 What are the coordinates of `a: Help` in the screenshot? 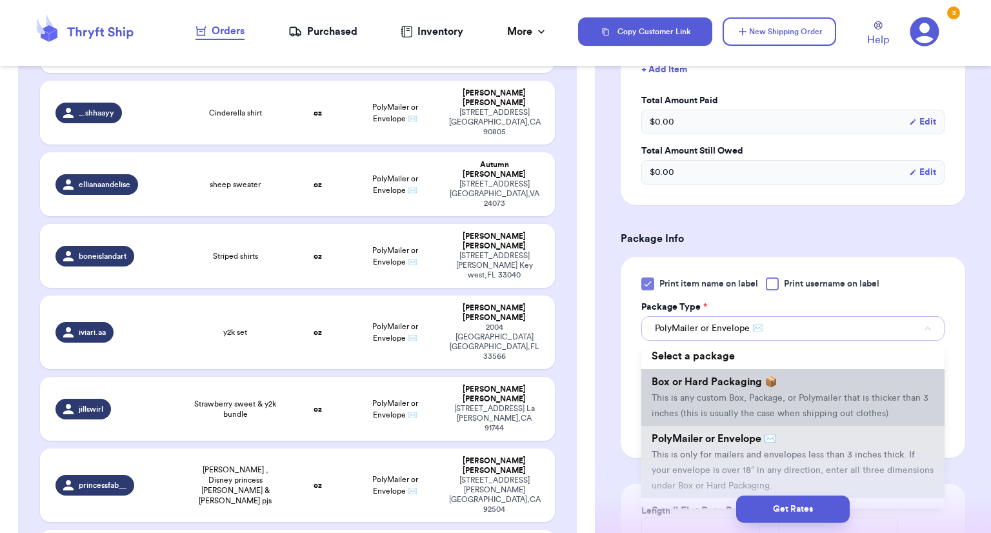 It's located at (878, 34).